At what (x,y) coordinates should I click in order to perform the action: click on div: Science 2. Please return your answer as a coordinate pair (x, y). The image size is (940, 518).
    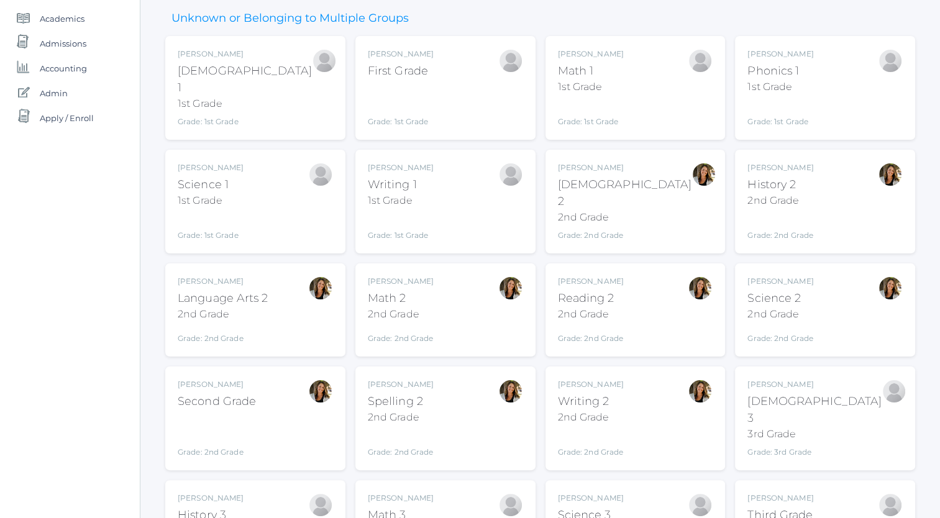
    Looking at the image, I should click on (781, 298).